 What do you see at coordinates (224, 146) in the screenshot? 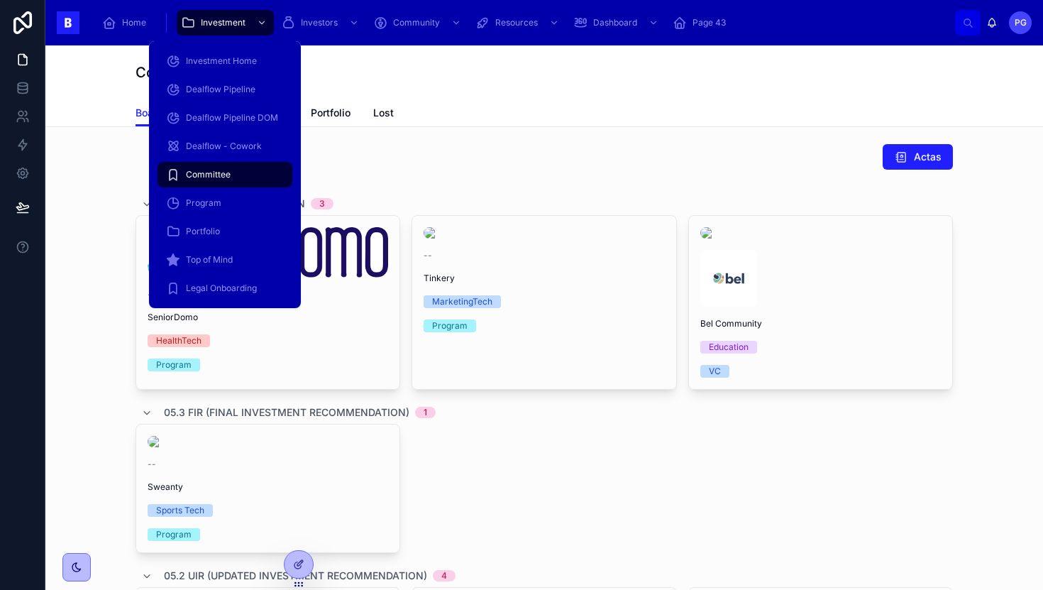
I see `span: Dealflow - Cowork` at bounding box center [224, 146].